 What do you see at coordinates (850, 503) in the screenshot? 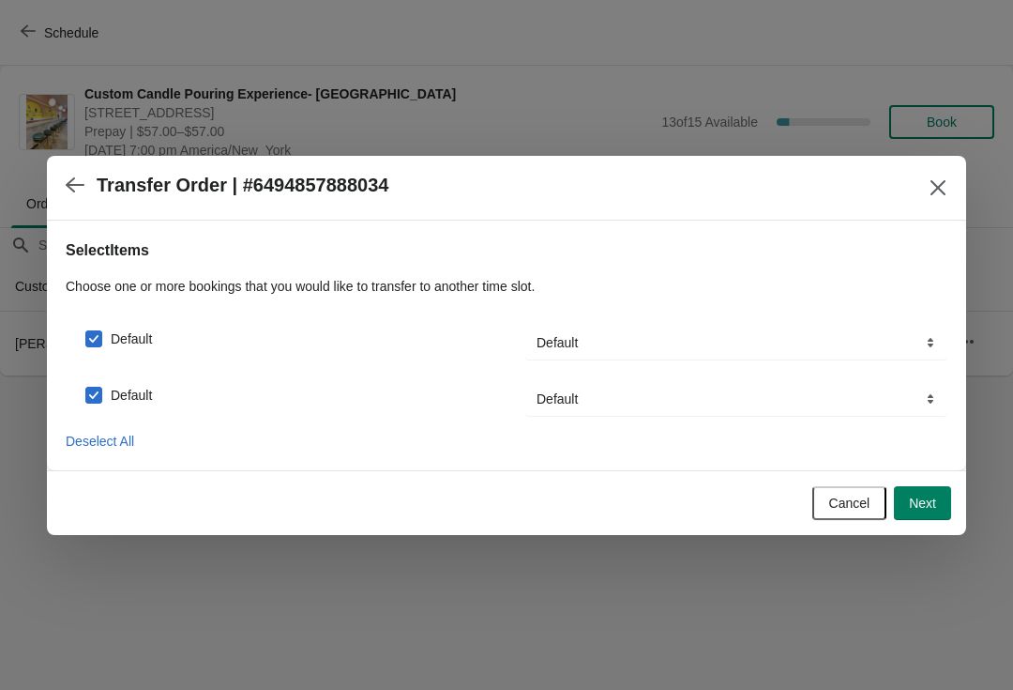
I see `button: Cancel` at bounding box center [850, 503].